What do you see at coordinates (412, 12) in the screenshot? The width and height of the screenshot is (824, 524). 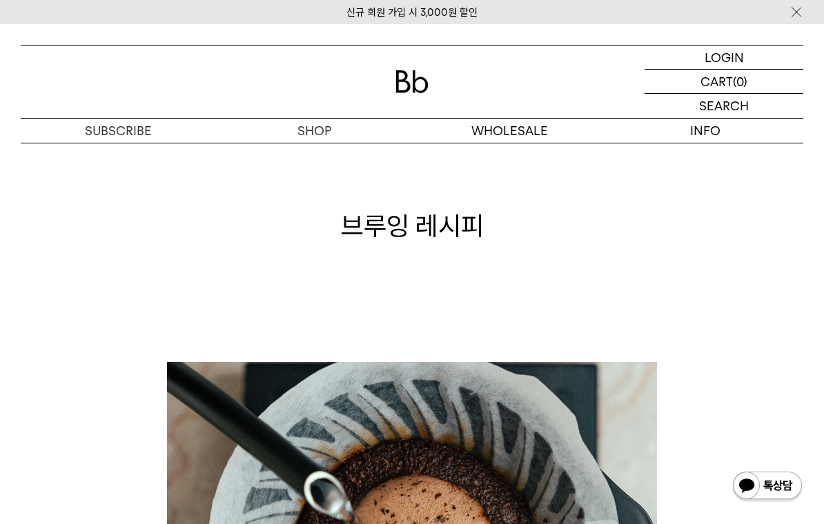 I see `a: 신규 회원 가입 시 3,000원 할인` at bounding box center [412, 12].